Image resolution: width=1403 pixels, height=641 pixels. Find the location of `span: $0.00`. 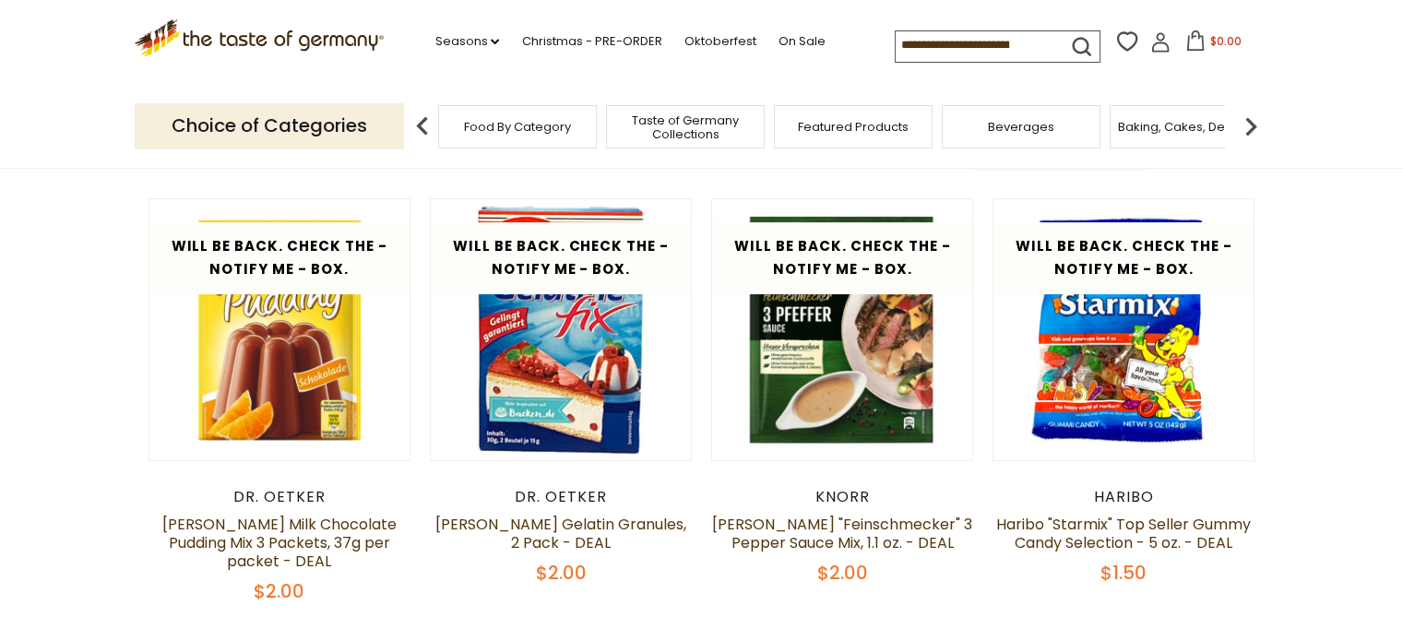

span: $0.00 is located at coordinates (1225, 41).